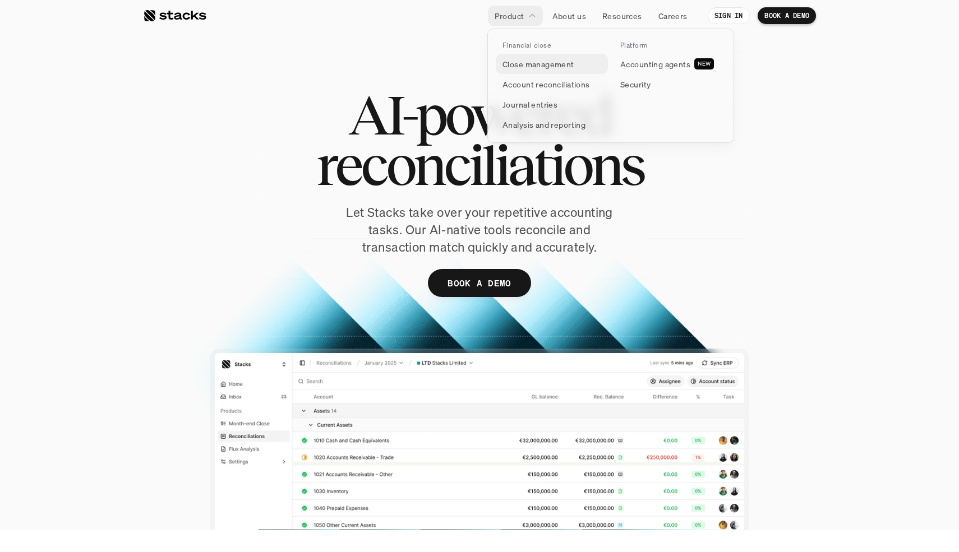  Describe the element at coordinates (673, 16) in the screenshot. I see `p: Careers` at that location.